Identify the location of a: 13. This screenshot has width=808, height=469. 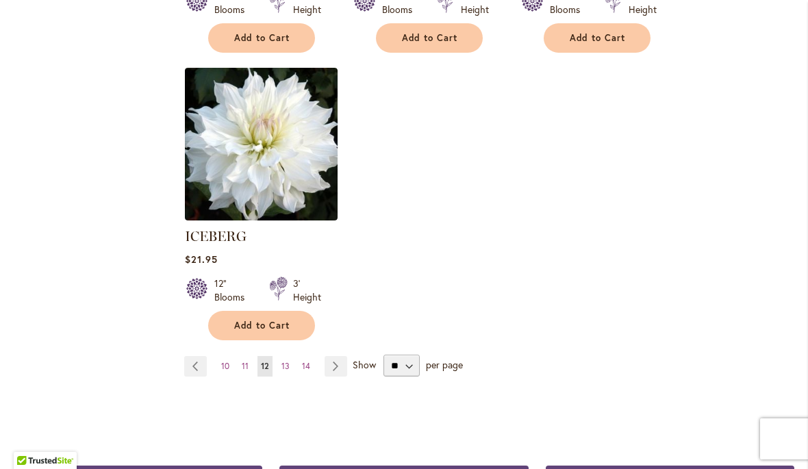
(286, 366).